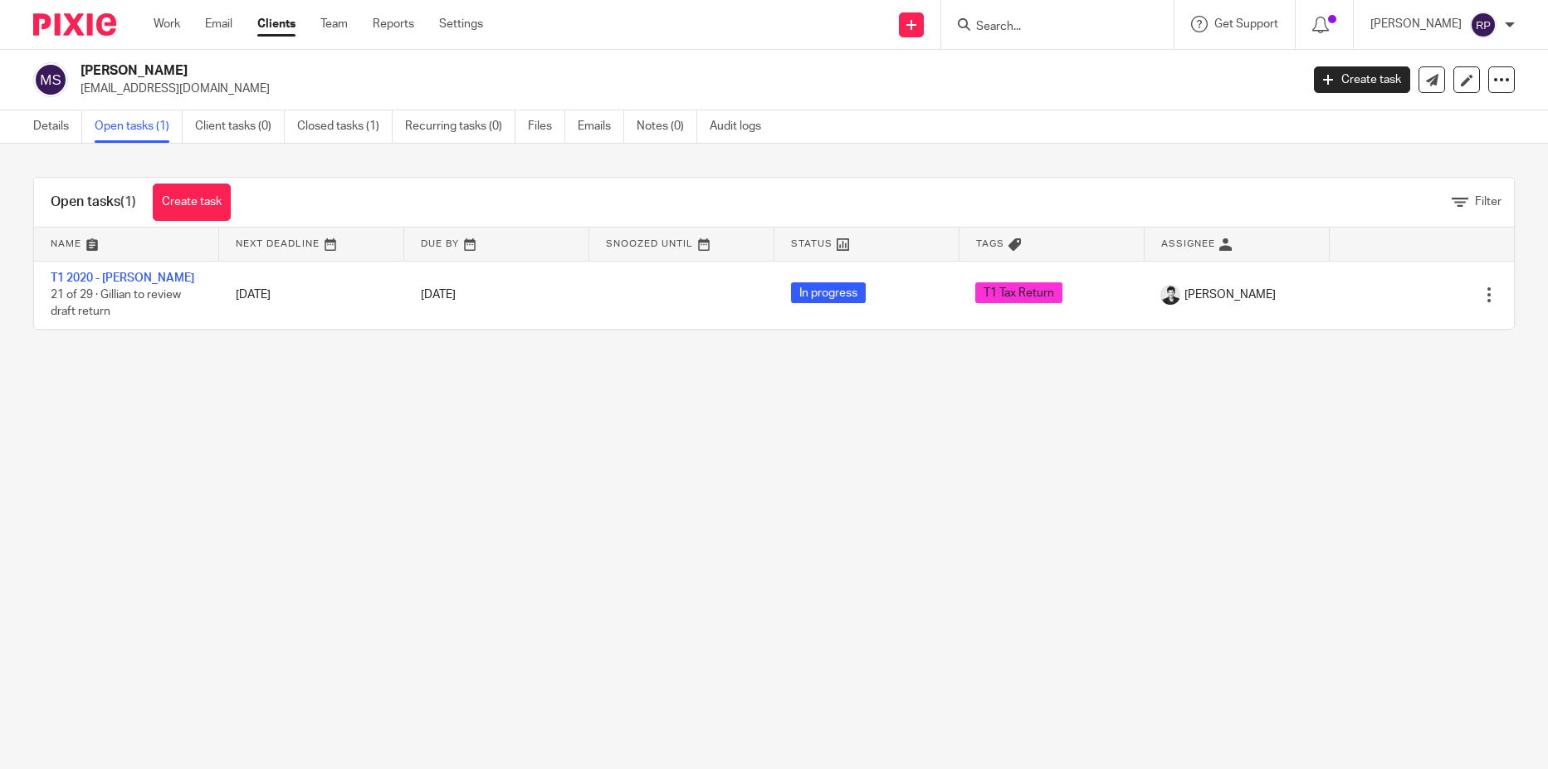 This screenshot has width=1548, height=769. Describe the element at coordinates (276, 24) in the screenshot. I see `a: Clients` at that location.